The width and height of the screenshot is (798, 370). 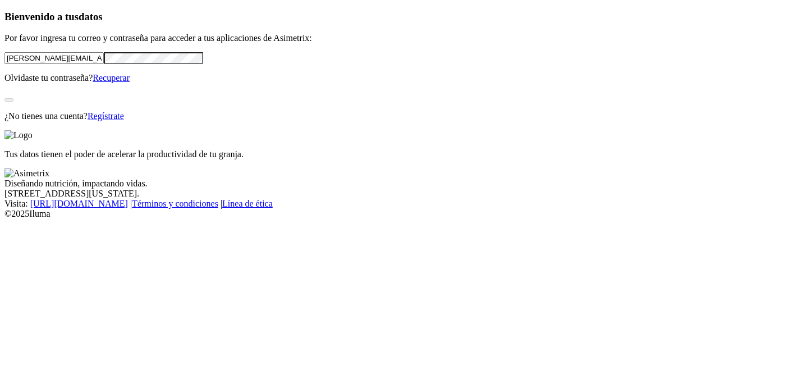 I want to click on input: Tu correo, so click(x=54, y=58).